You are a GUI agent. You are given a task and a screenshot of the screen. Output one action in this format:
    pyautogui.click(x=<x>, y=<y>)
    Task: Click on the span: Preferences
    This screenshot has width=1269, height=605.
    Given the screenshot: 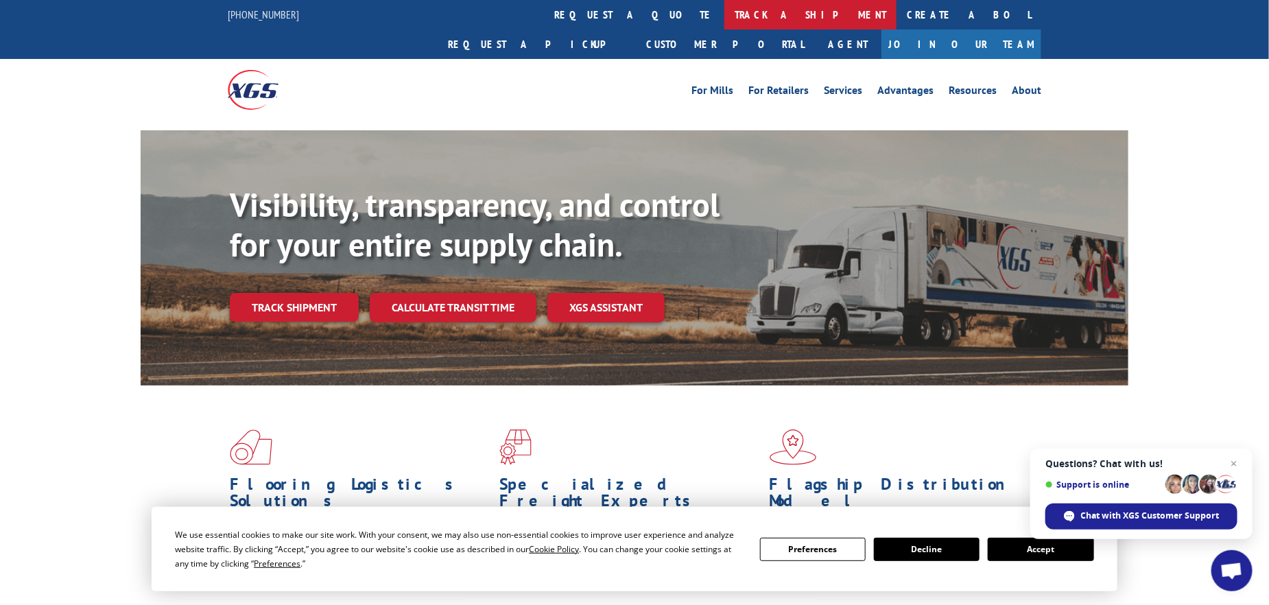 What is the action you would take?
    pyautogui.click(x=277, y=563)
    